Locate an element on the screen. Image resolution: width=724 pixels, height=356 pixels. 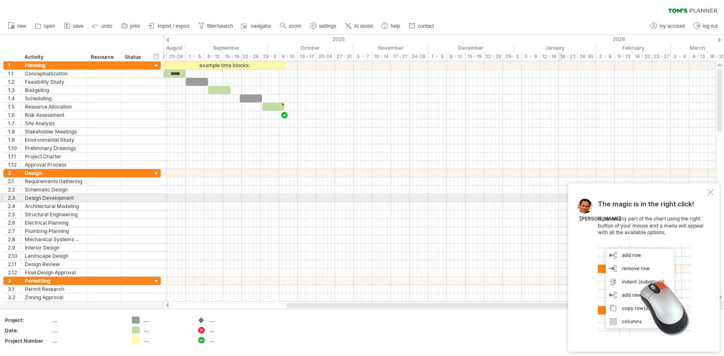
div: 8 - 12 is located at coordinates (456, 56).